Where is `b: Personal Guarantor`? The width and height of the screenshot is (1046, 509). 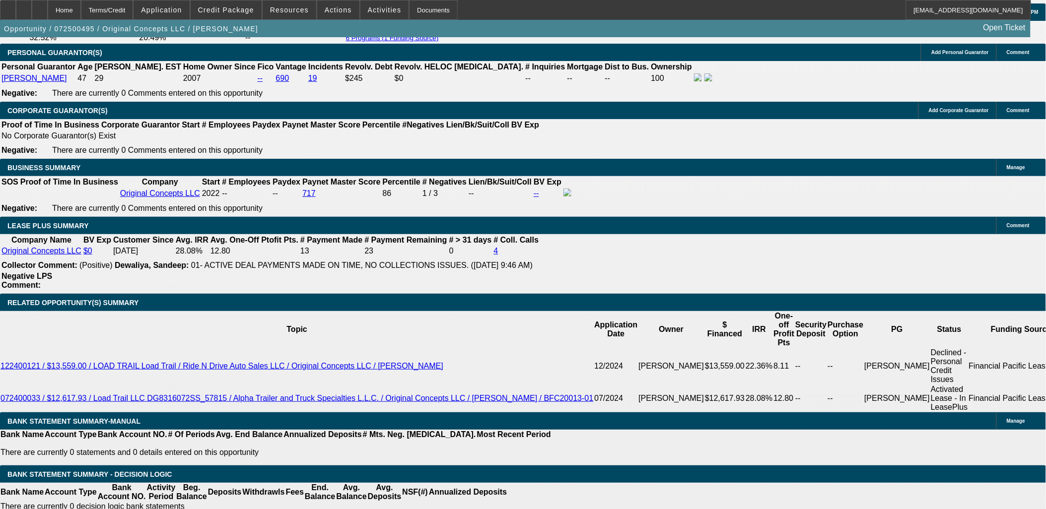
b: Personal Guarantor is located at coordinates (38, 67).